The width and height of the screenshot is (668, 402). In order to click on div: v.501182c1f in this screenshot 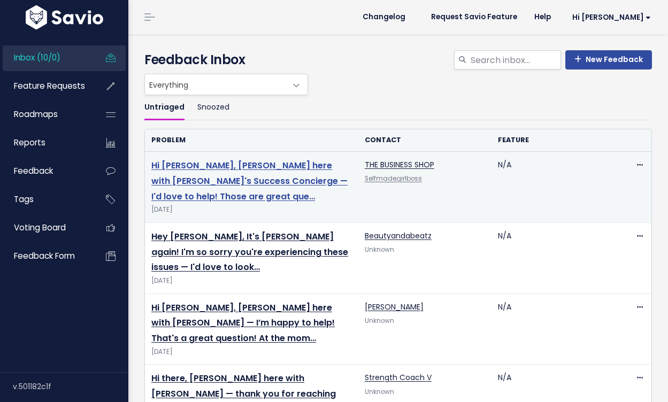, I will do `click(71, 387)`.